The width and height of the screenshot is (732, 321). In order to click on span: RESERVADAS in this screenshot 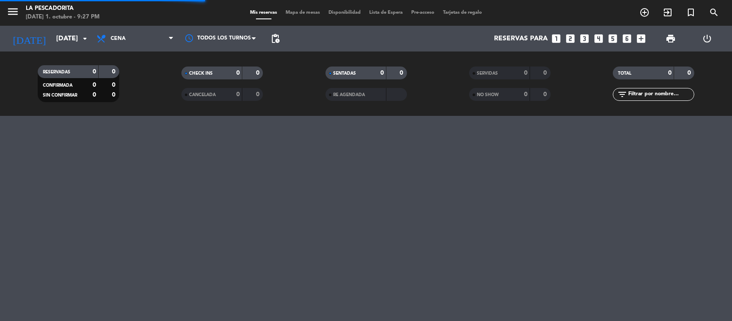, I will do `click(57, 72)`.